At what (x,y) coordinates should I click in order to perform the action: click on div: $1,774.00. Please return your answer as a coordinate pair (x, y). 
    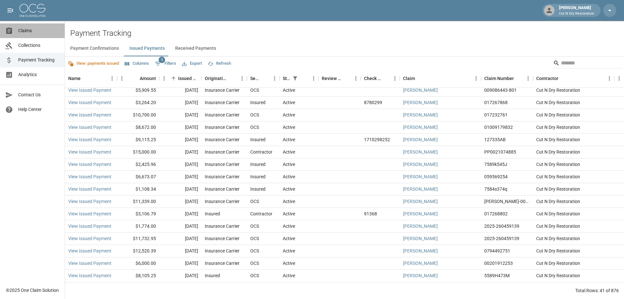
    Looking at the image, I should click on (138, 226).